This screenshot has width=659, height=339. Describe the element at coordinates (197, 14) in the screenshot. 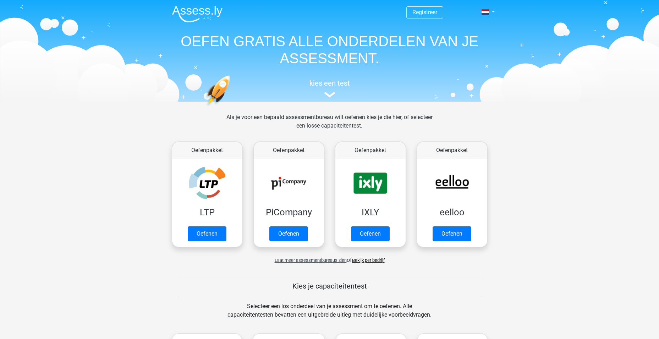

I see `img: Assessly` at that location.